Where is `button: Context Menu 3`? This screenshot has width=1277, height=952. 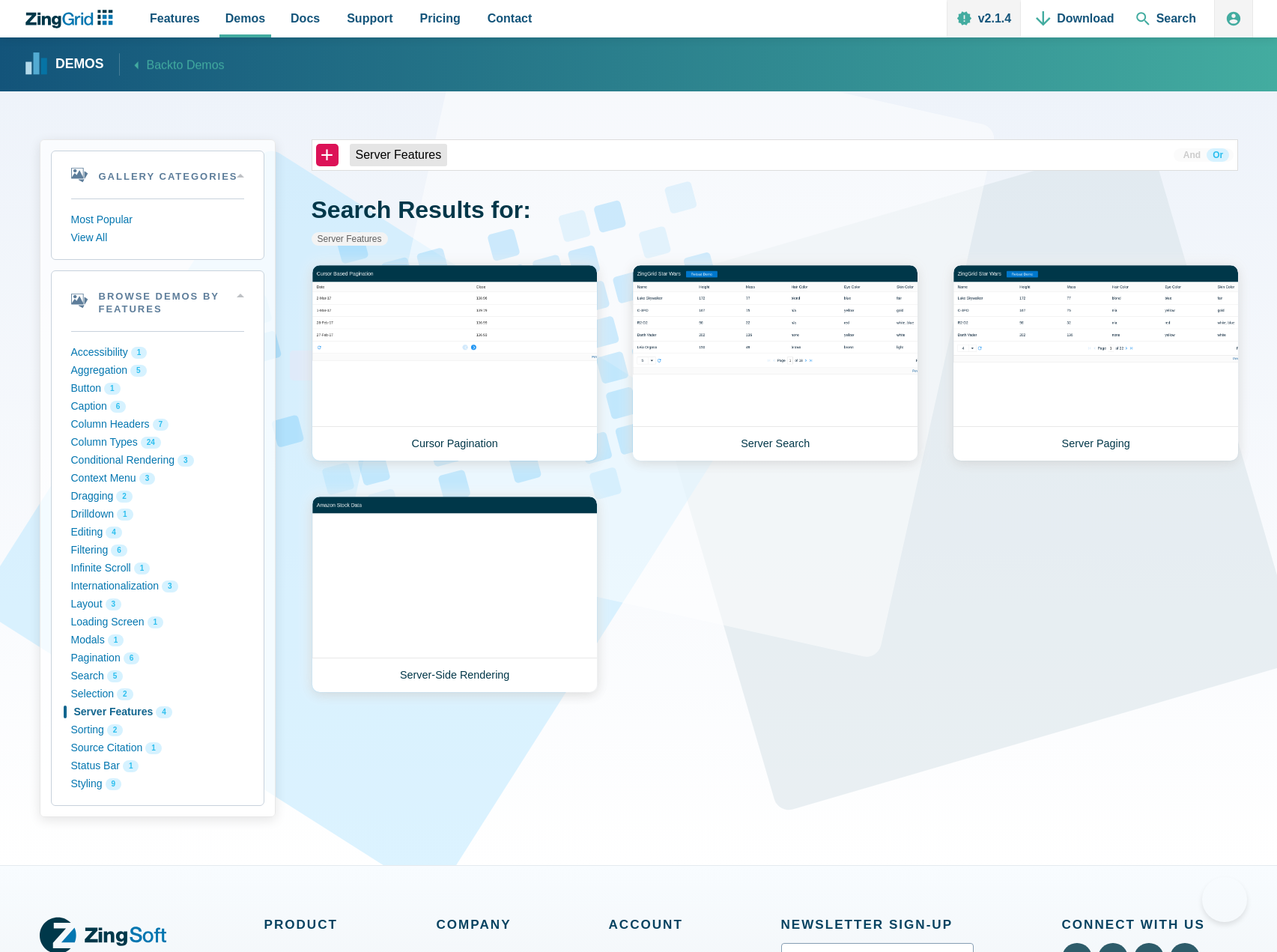
button: Context Menu 3 is located at coordinates (157, 478).